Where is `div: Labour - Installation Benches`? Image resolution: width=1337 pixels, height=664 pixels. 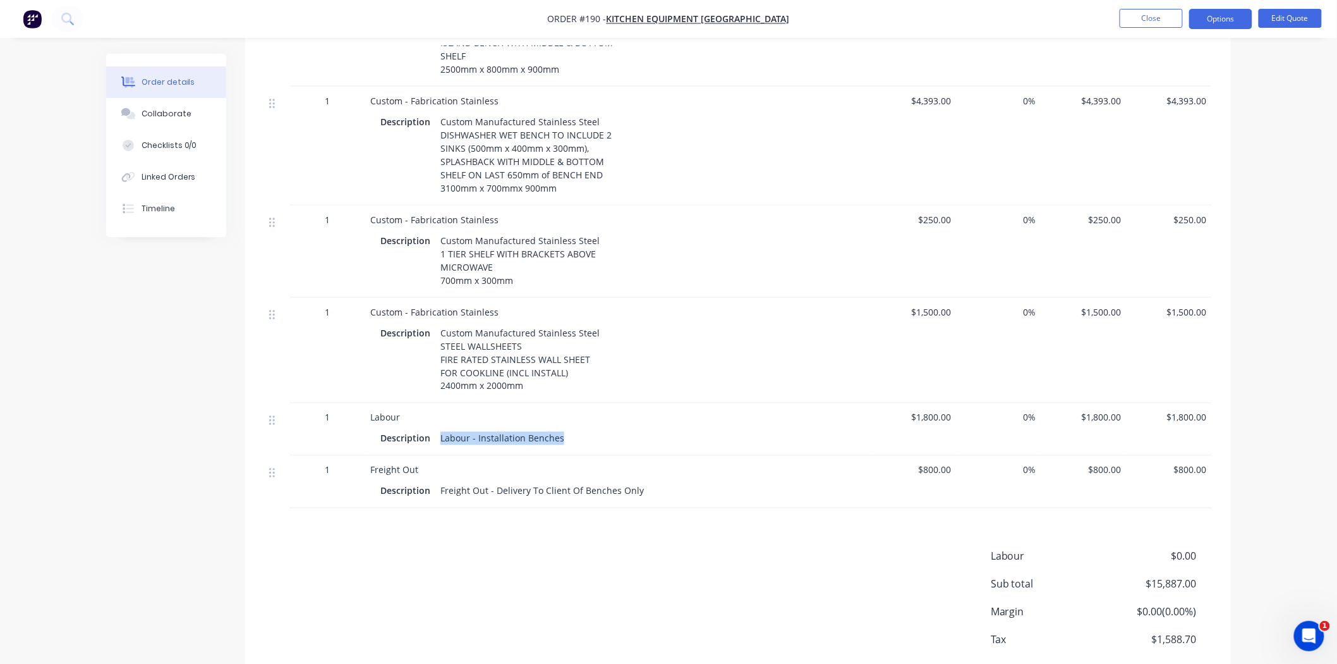
div: Labour - Installation Benches is located at coordinates (502, 438).